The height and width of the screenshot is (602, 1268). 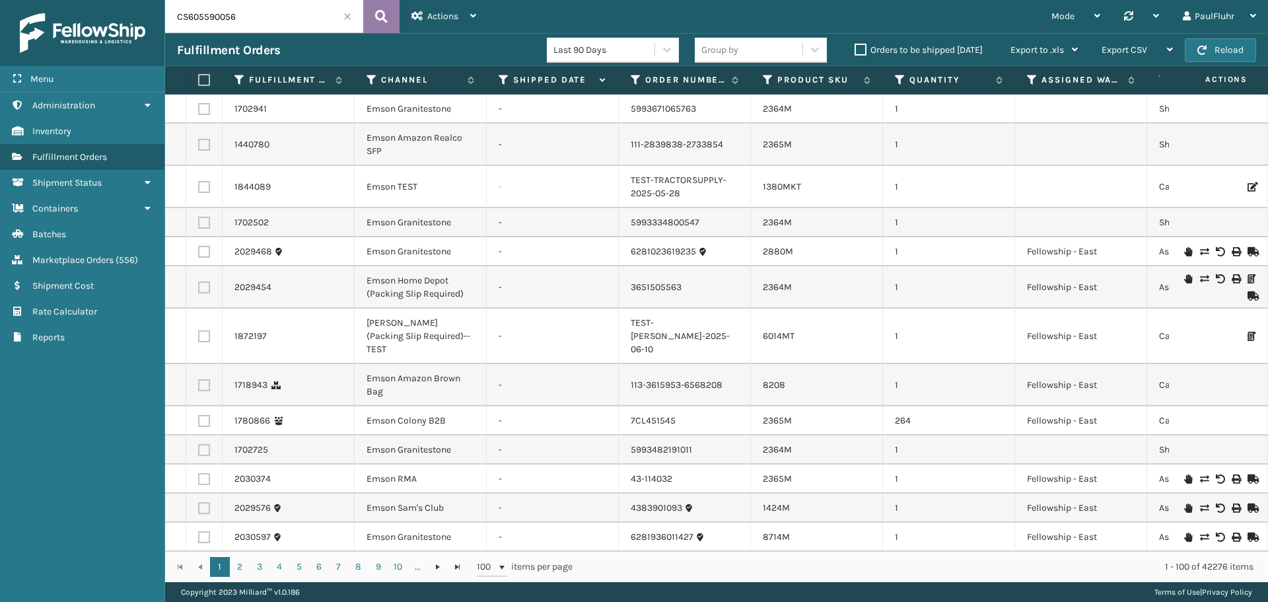 I want to click on a: 2029576, so click(x=252, y=508).